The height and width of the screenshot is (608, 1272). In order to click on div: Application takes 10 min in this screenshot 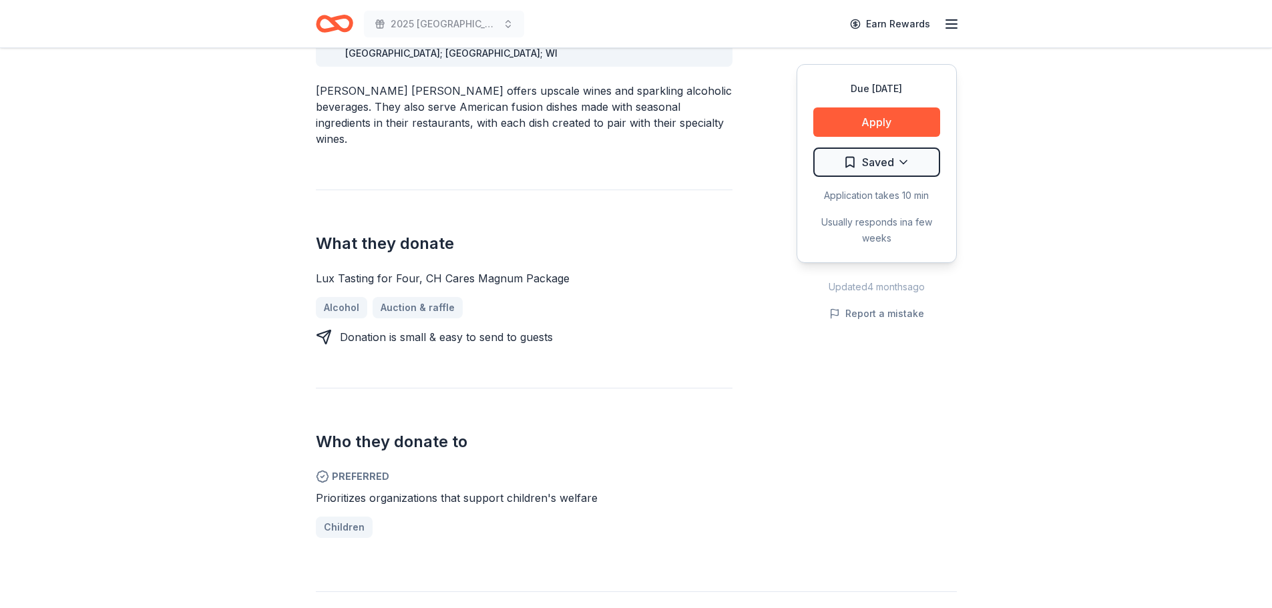, I will do `click(877, 196)`.